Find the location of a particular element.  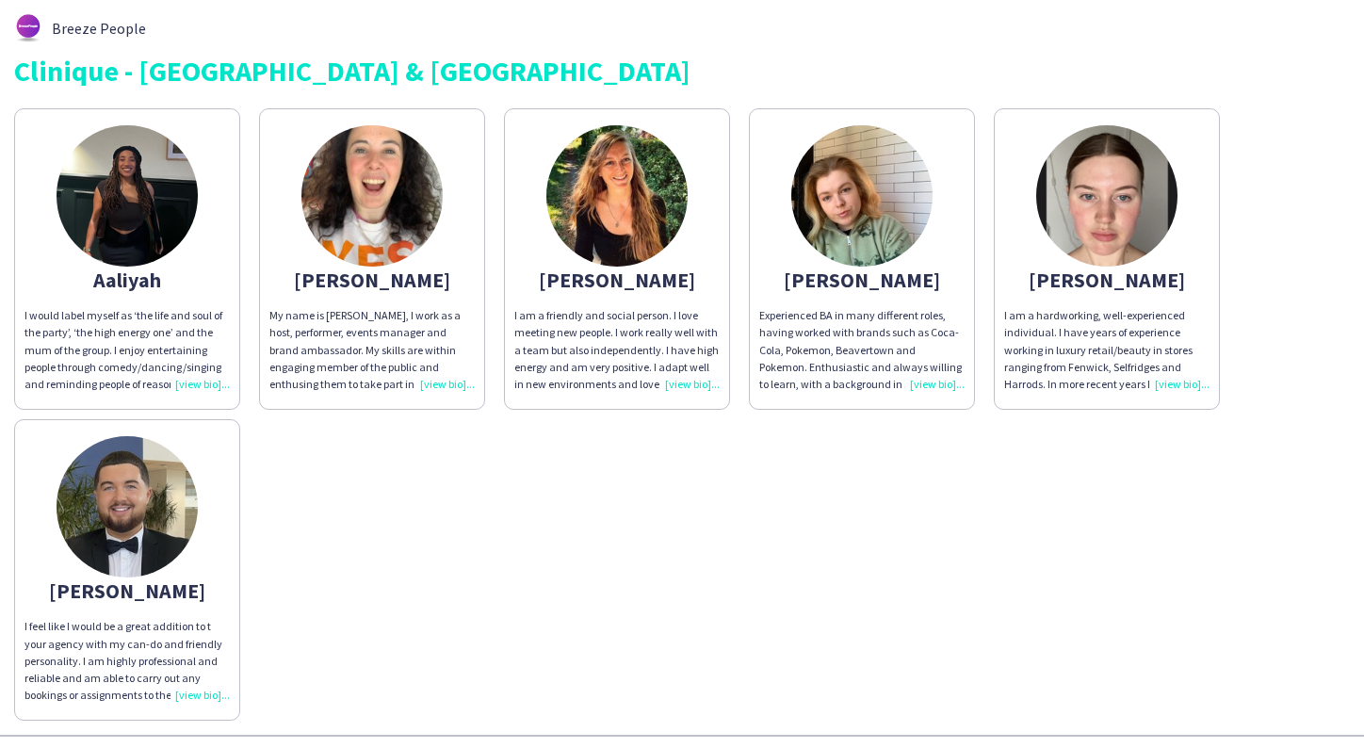

img: thumb-684359c286def.png is located at coordinates (1107, 196).